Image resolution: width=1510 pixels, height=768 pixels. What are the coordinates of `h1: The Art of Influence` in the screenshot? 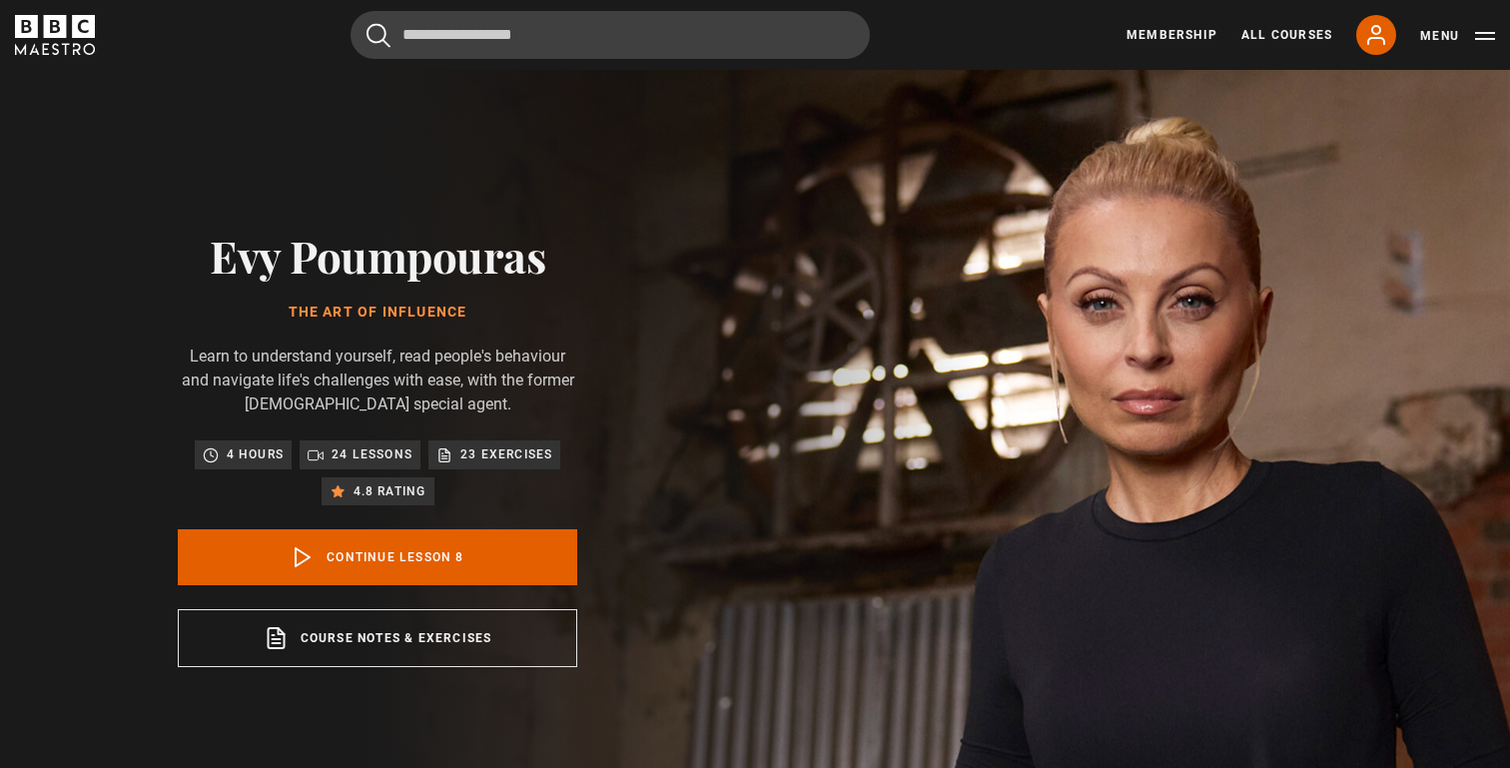 It's located at (378, 313).